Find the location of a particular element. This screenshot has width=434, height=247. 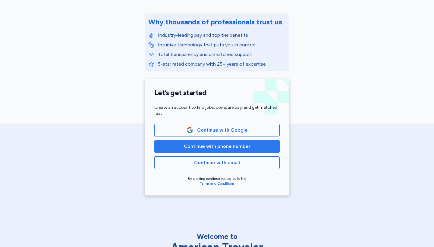

button: Continue with phone number is located at coordinates (217, 147).